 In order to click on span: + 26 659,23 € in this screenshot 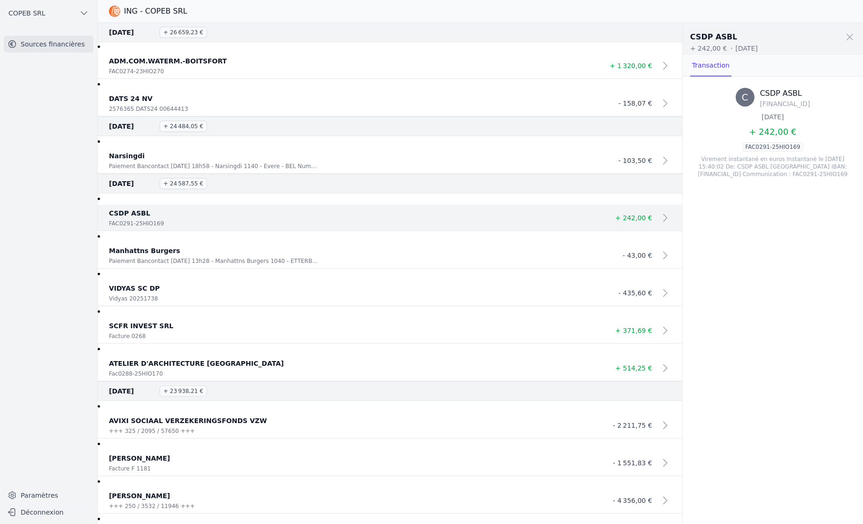, I will do `click(183, 32)`.